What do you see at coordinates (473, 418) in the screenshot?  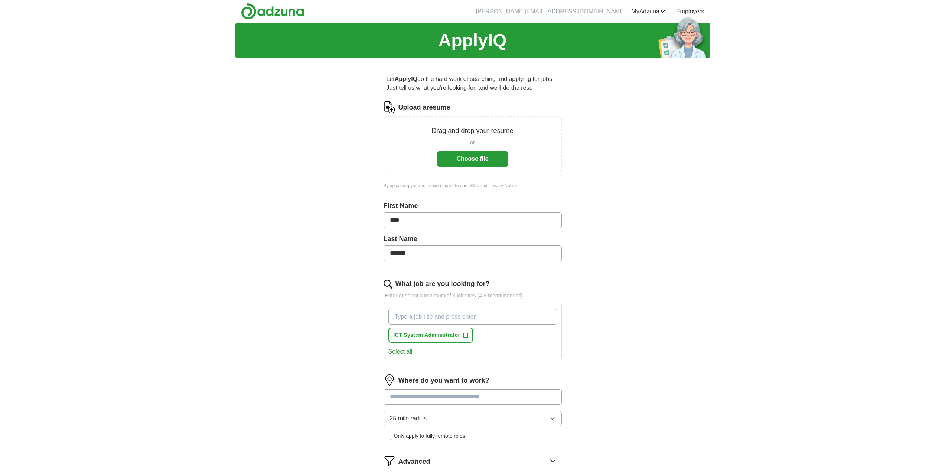 I see `button: 25 mile radius` at bounding box center [473, 418].